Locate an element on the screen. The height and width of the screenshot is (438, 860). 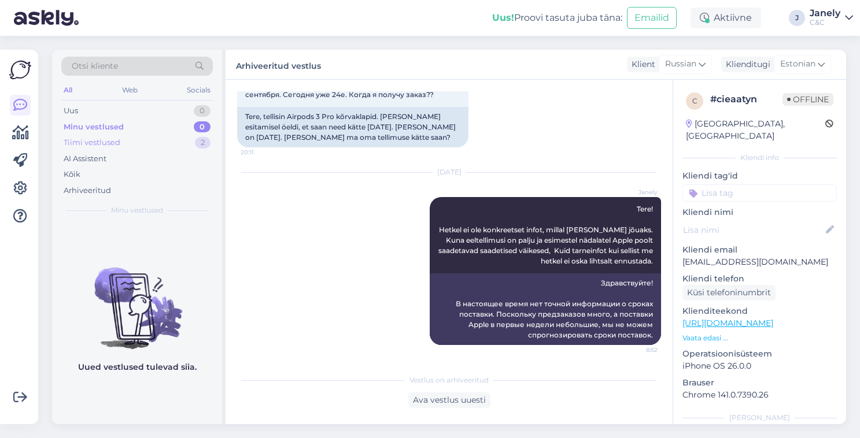
p: Vaata edasi ... is located at coordinates (759, 338).